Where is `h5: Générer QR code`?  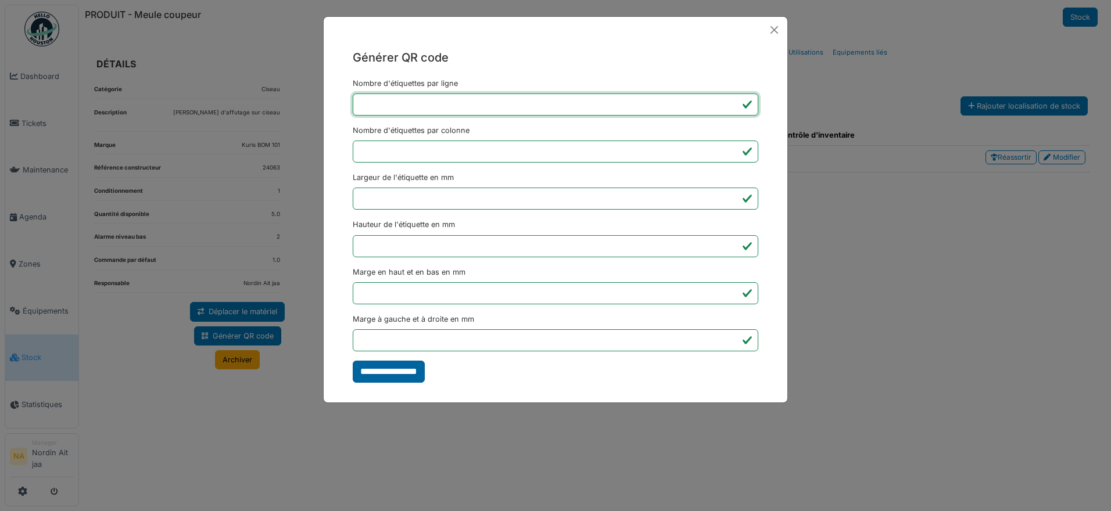
h5: Générer QR code is located at coordinates (555, 58).